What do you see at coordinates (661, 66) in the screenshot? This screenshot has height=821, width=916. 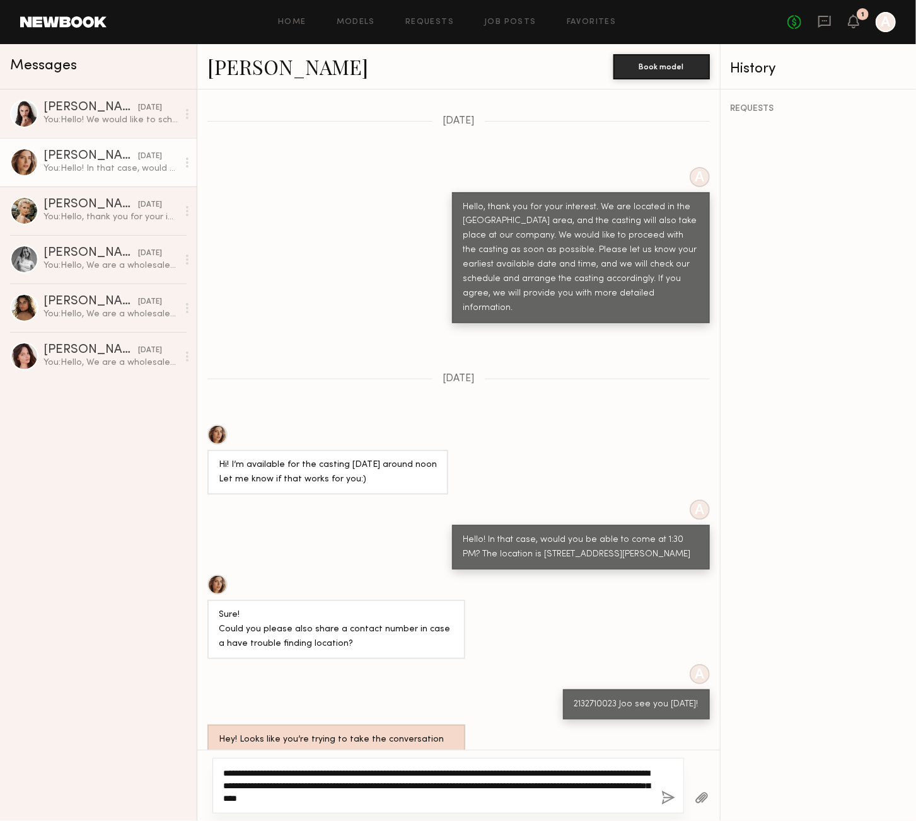 I see `a: Book model` at bounding box center [661, 66].